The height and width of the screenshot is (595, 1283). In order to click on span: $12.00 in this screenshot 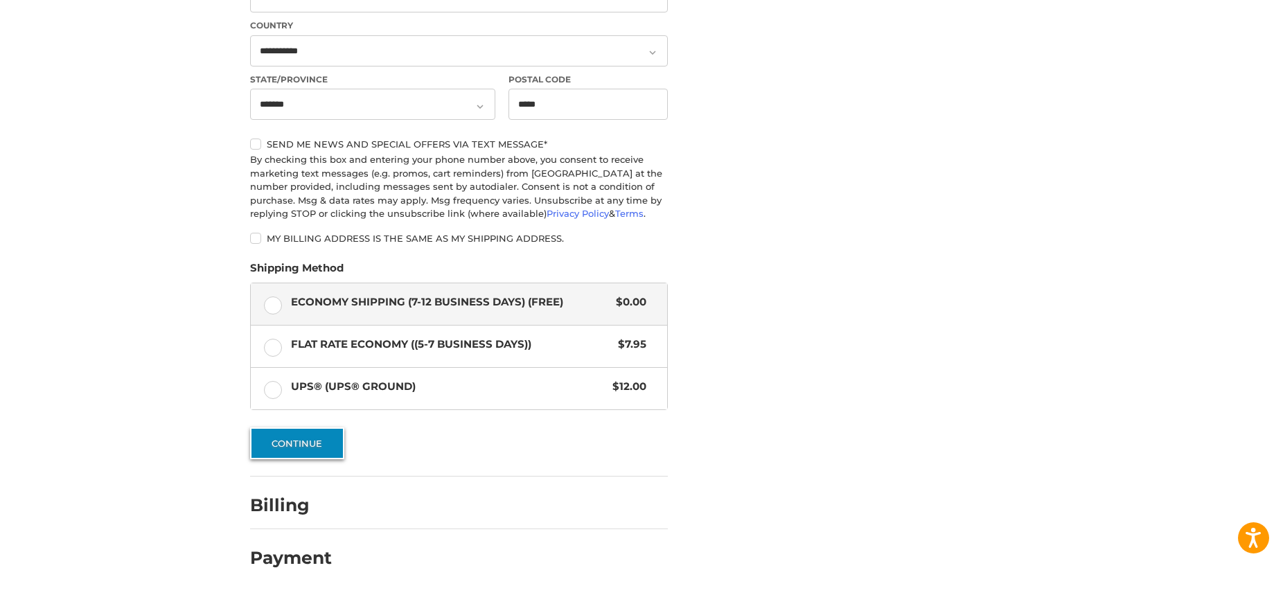, I will do `click(626, 387)`.